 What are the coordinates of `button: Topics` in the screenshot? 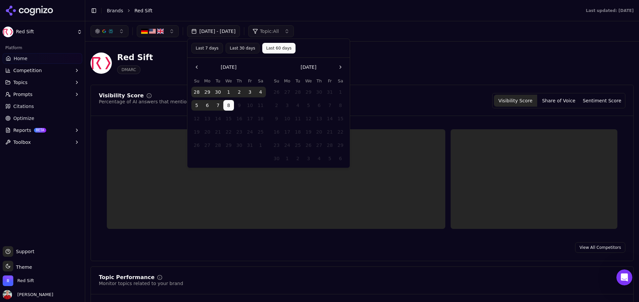 It's located at (42, 83).